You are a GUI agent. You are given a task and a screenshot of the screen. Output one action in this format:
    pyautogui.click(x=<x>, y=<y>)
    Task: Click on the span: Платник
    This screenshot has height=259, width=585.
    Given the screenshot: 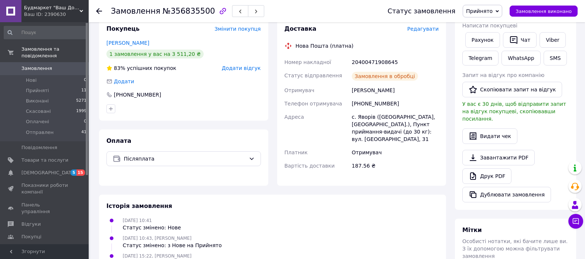 What is the action you would take?
    pyautogui.click(x=296, y=152)
    